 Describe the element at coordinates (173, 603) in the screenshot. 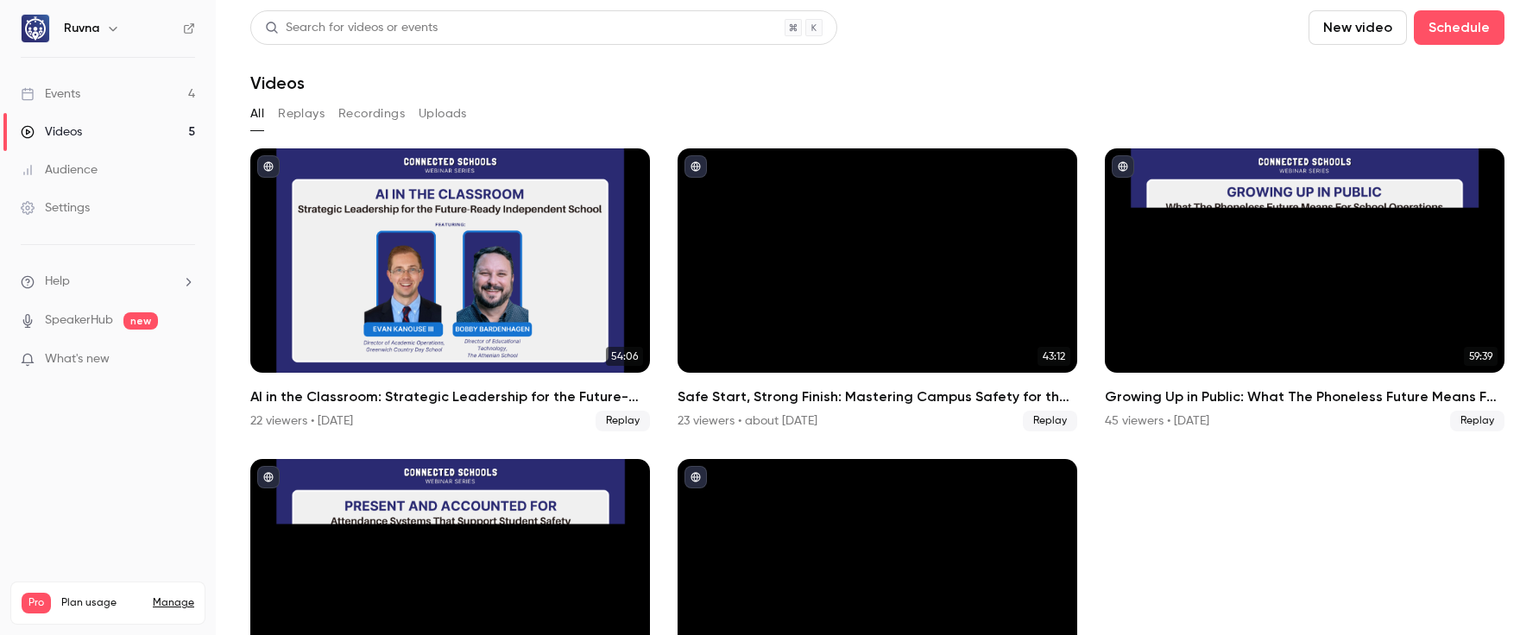

I see `a: Manage` at that location.